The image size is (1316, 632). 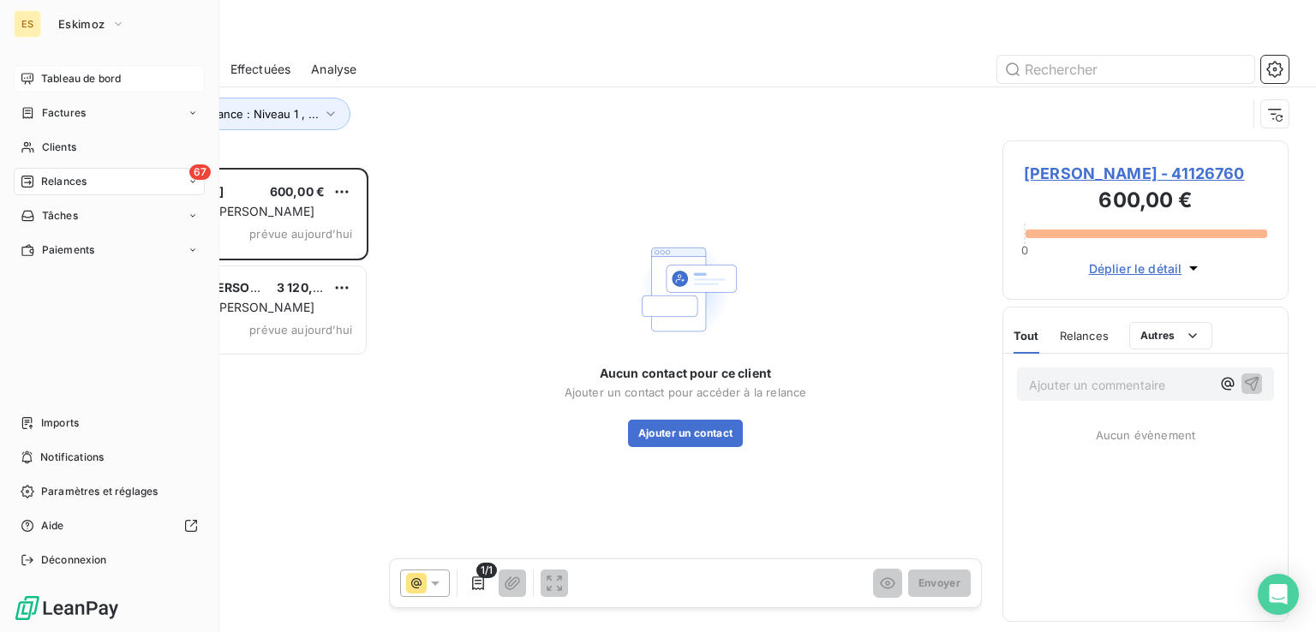 What do you see at coordinates (60, 216) in the screenshot?
I see `span: Tâches` at bounding box center [60, 216].